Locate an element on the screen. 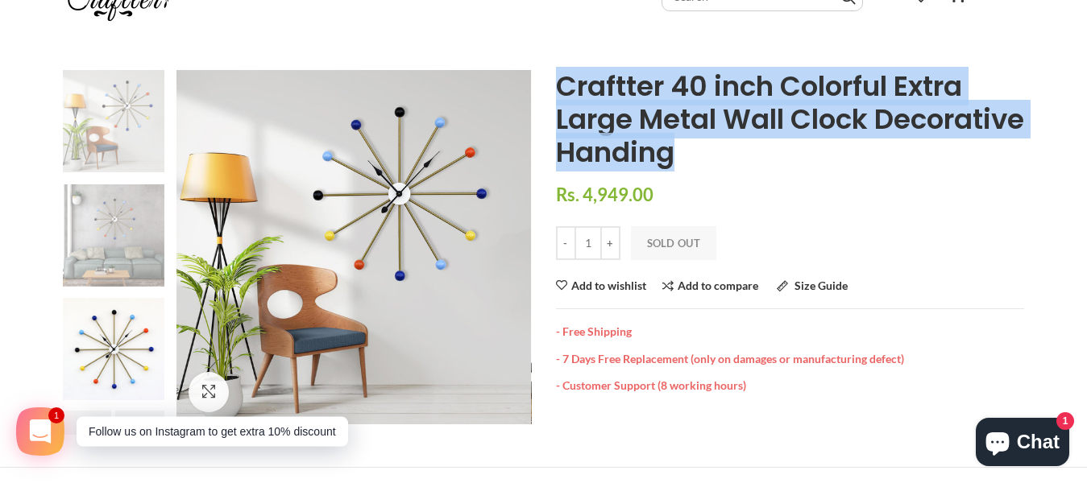 Image resolution: width=1087 pixels, height=483 pixels. button: Sold Out is located at coordinates (674, 243).